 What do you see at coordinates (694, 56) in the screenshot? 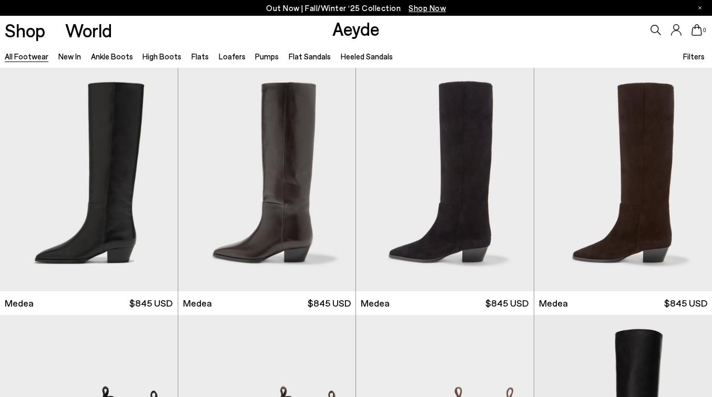
I see `span: Filters` at bounding box center [694, 56].